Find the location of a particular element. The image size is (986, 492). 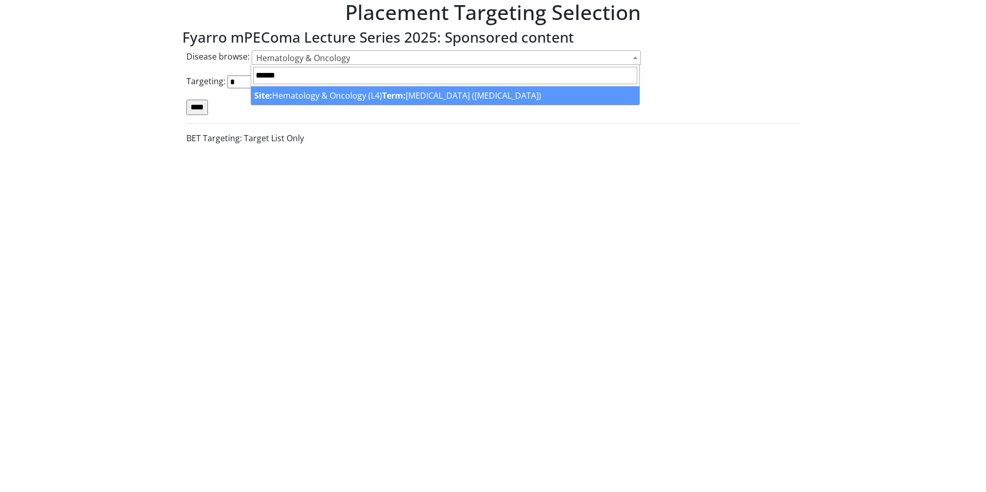

h3: Fyarro mPEComa Lecture Series 2025: Sponsored content is located at coordinates (493, 37).